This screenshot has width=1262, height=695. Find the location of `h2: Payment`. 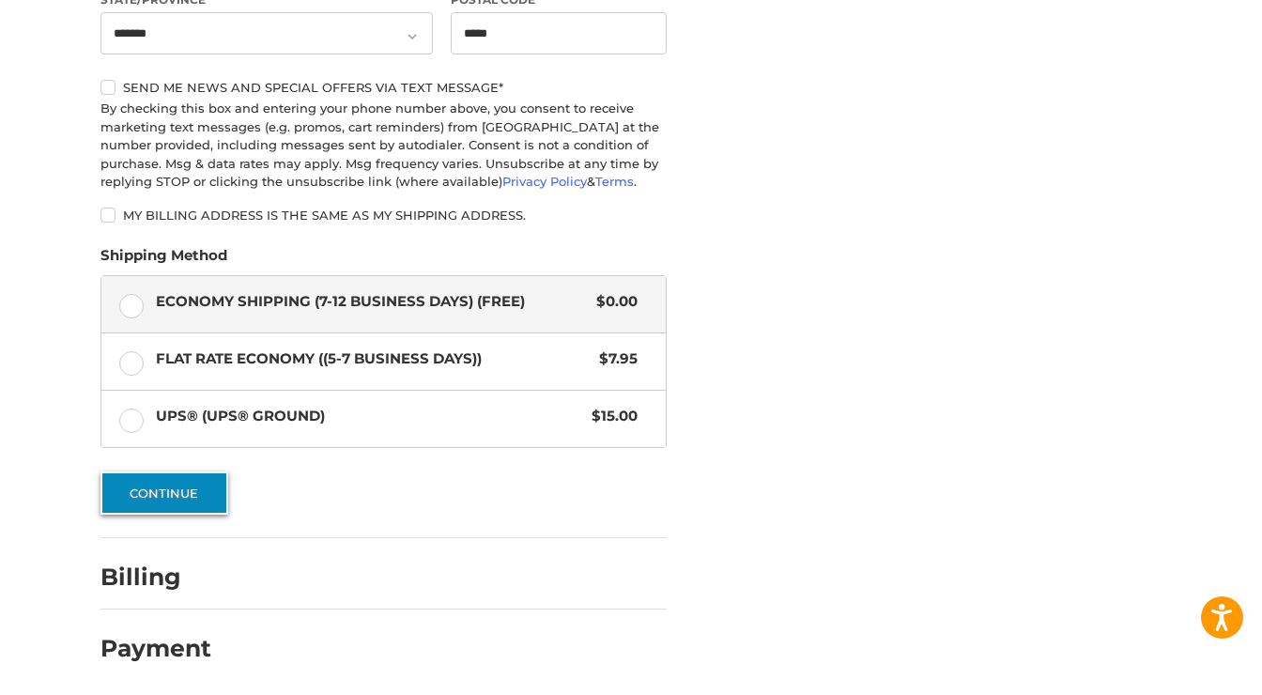

h2: Payment is located at coordinates (156, 648).